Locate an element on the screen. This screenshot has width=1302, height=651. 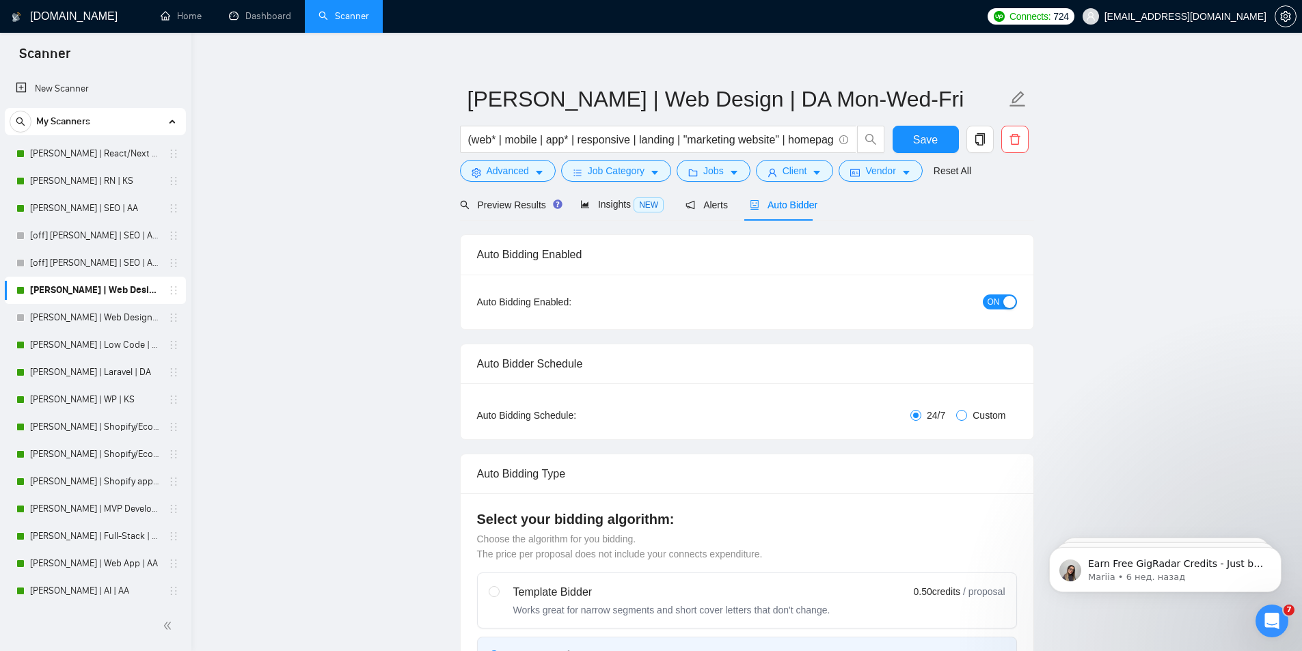
a: Reset All is located at coordinates (952, 171).